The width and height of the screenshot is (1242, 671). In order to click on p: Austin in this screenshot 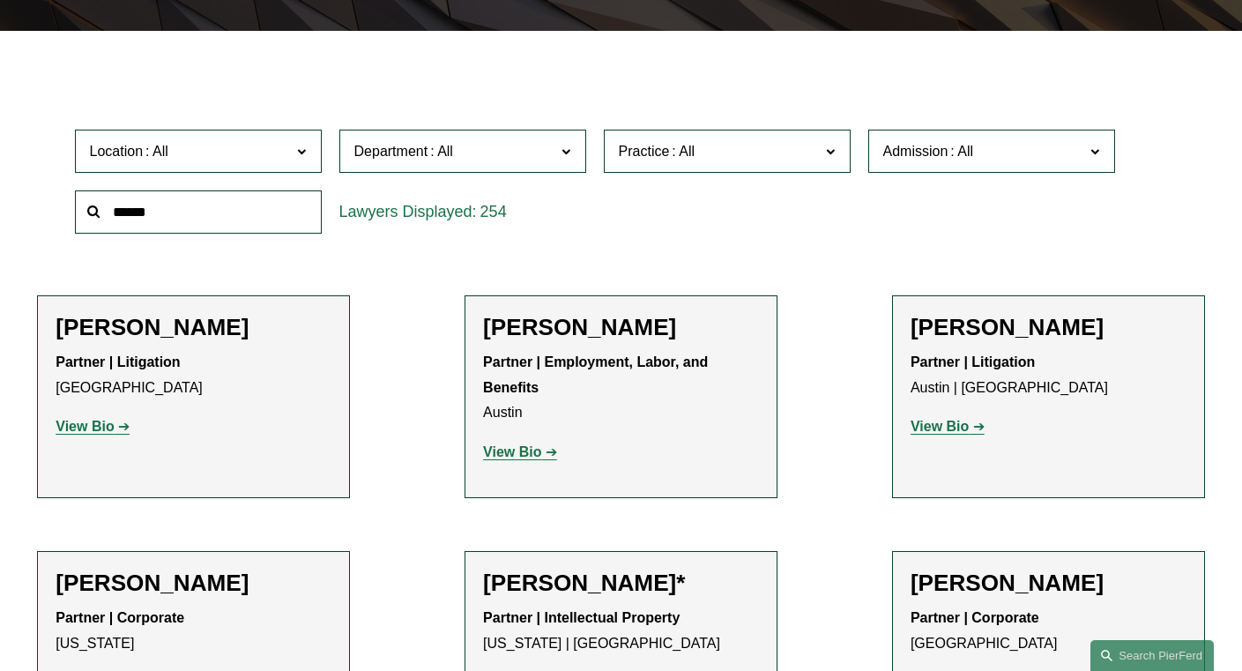, I will do `click(620, 388)`.